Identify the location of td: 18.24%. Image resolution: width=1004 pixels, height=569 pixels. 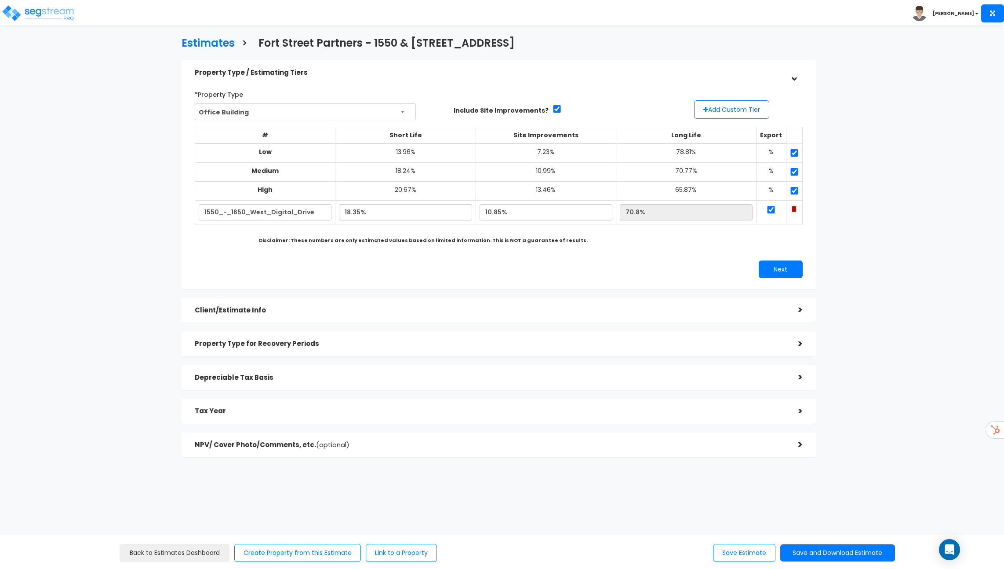
(405, 172).